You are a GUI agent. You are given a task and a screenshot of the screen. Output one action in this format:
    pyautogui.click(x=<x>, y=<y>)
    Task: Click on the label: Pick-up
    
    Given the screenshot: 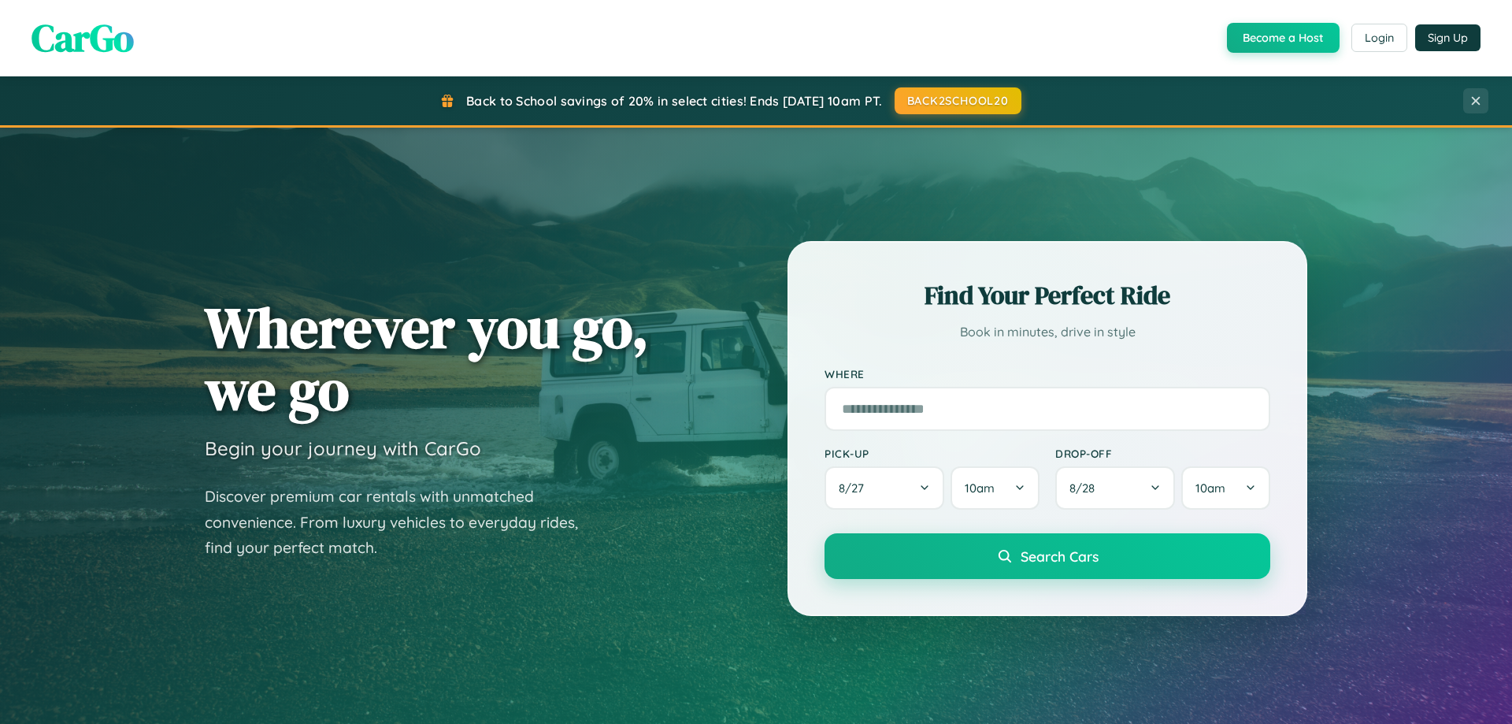 What is the action you would take?
    pyautogui.click(x=932, y=453)
    